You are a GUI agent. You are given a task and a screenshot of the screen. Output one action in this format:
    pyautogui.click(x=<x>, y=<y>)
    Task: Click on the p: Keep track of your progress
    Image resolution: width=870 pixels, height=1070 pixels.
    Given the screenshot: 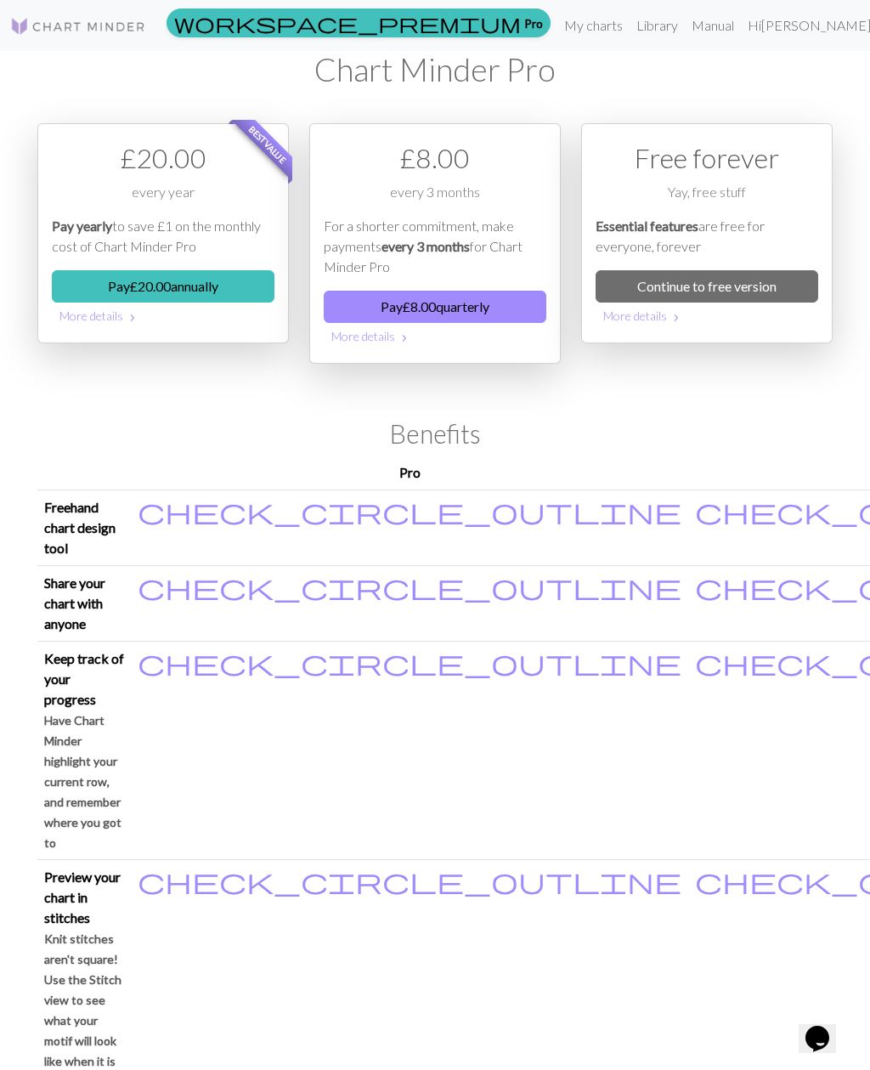 What is the action you would take?
    pyautogui.click(x=84, y=679)
    